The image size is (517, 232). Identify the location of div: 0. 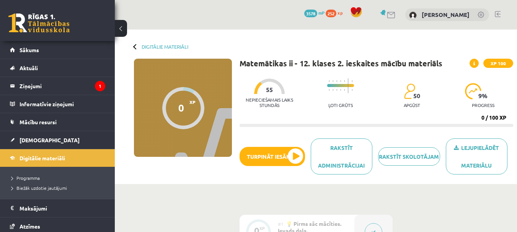
(181, 108).